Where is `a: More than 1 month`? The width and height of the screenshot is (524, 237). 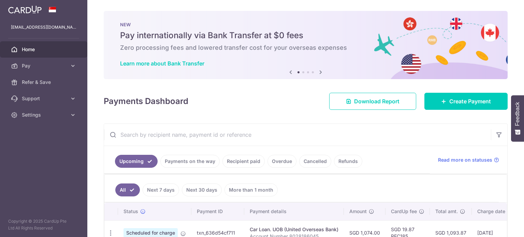
a: More than 1 month is located at coordinates (251, 190).